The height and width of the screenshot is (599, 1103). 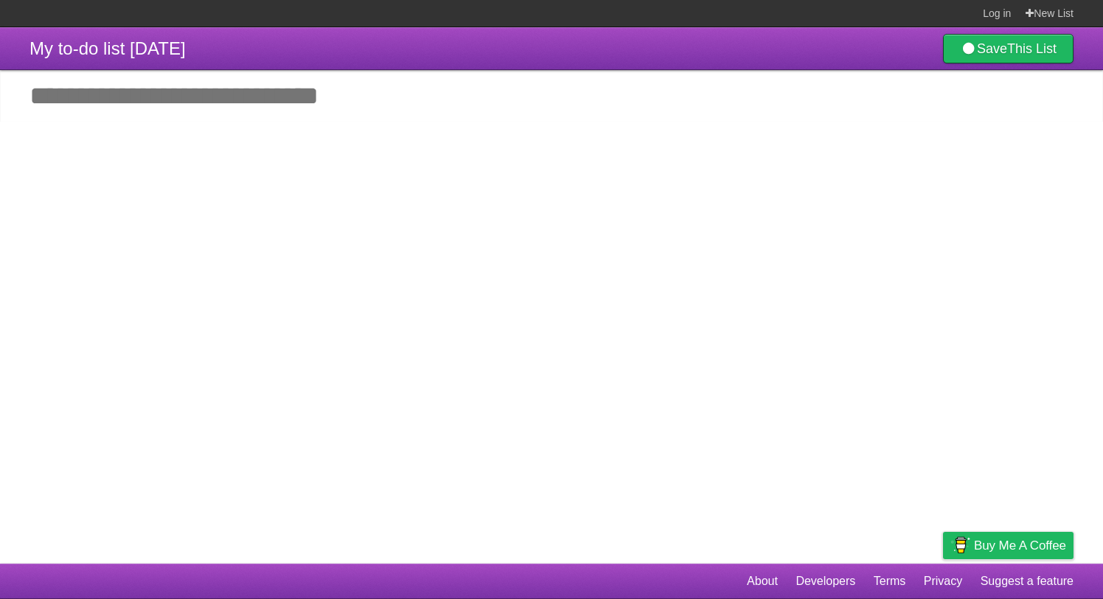 What do you see at coordinates (943, 581) in the screenshot?
I see `a: Privacy` at bounding box center [943, 581].